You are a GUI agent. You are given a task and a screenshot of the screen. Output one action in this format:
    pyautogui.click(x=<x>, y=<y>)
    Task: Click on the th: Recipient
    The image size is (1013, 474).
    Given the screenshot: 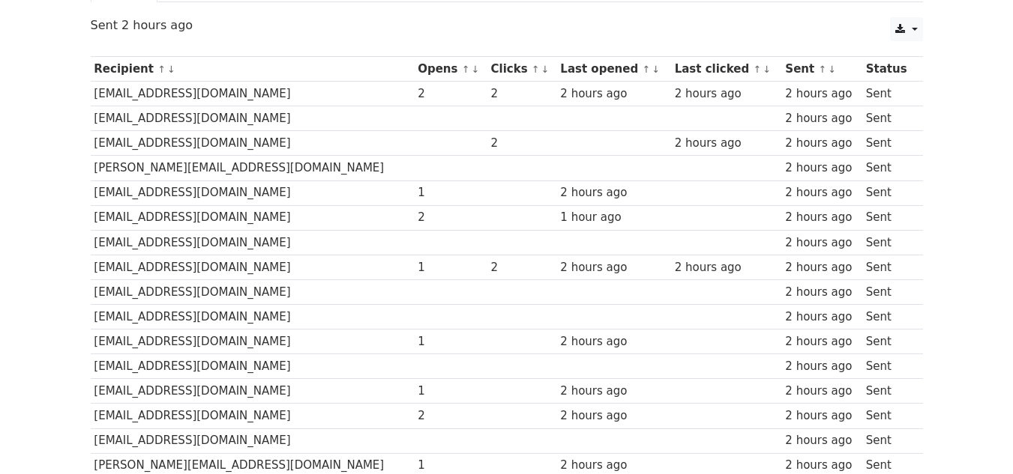 What is the action you would take?
    pyautogui.click(x=253, y=69)
    